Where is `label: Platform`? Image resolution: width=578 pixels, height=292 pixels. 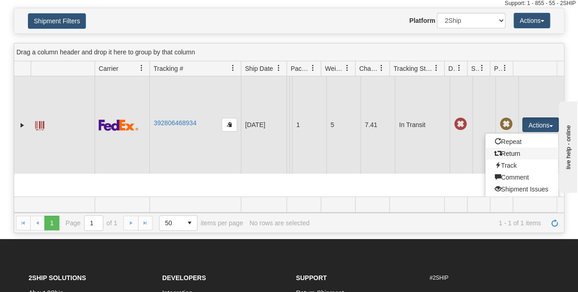 label: Platform is located at coordinates (423, 21).